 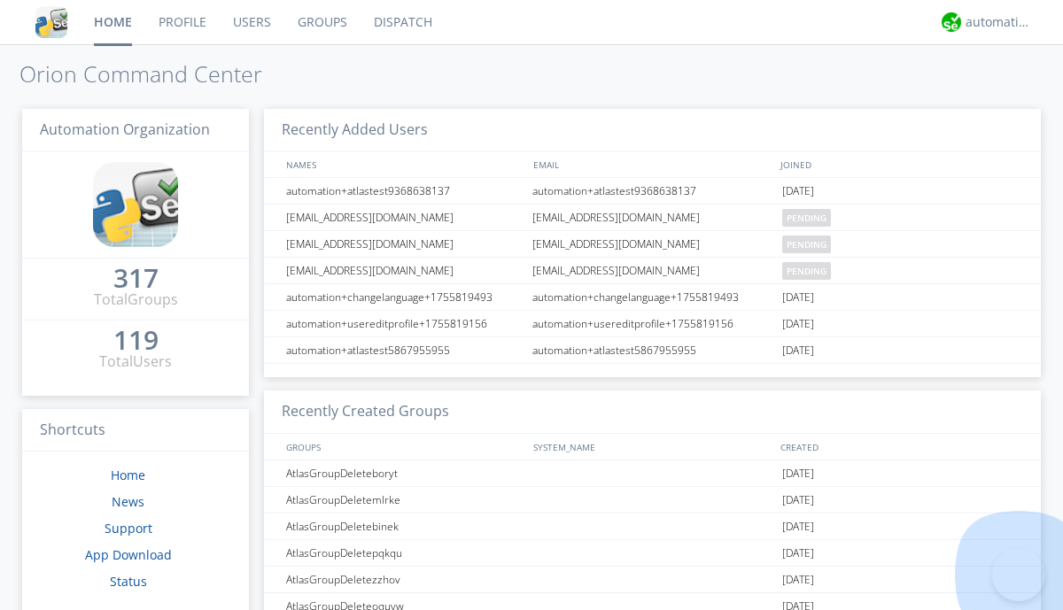 What do you see at coordinates (652, 130) in the screenshot?
I see `h3: Recently Added Users` at bounding box center [652, 130].